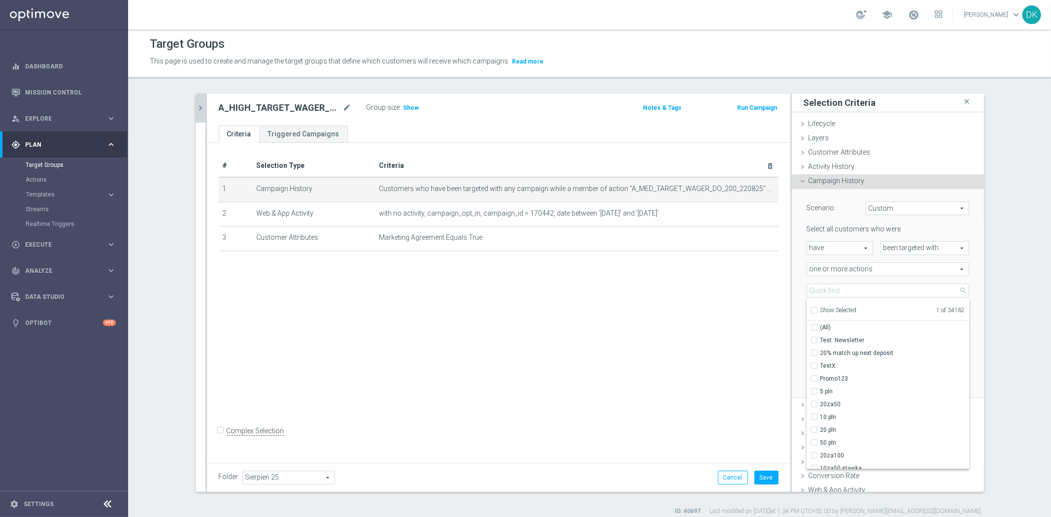 Image resolution: width=1051 pixels, height=517 pixels. What do you see at coordinates (528, 62) in the screenshot?
I see `button: Read more` at bounding box center [528, 62].